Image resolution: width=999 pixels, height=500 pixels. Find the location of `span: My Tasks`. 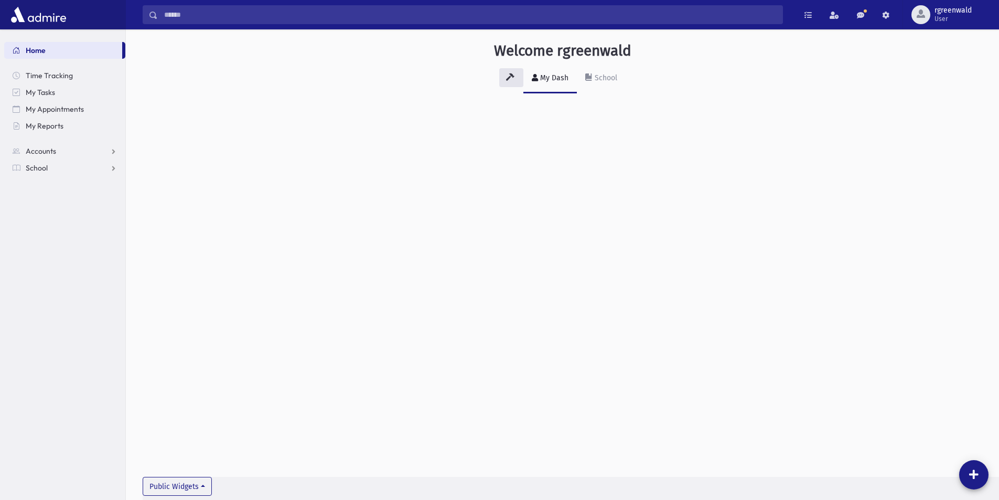

span: My Tasks is located at coordinates (40, 92).